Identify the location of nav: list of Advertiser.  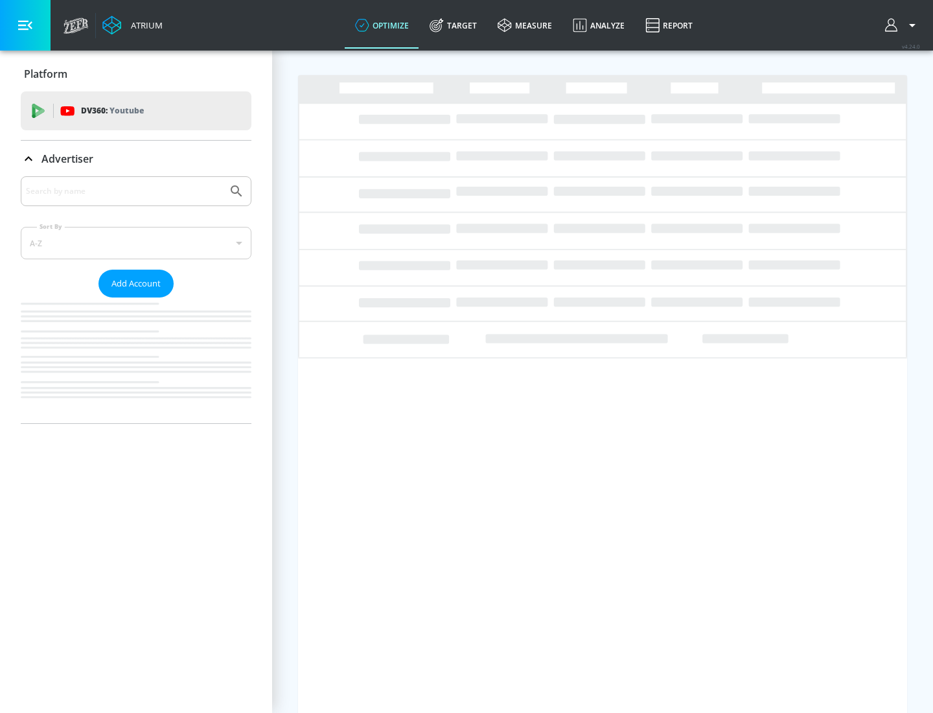
(136, 360).